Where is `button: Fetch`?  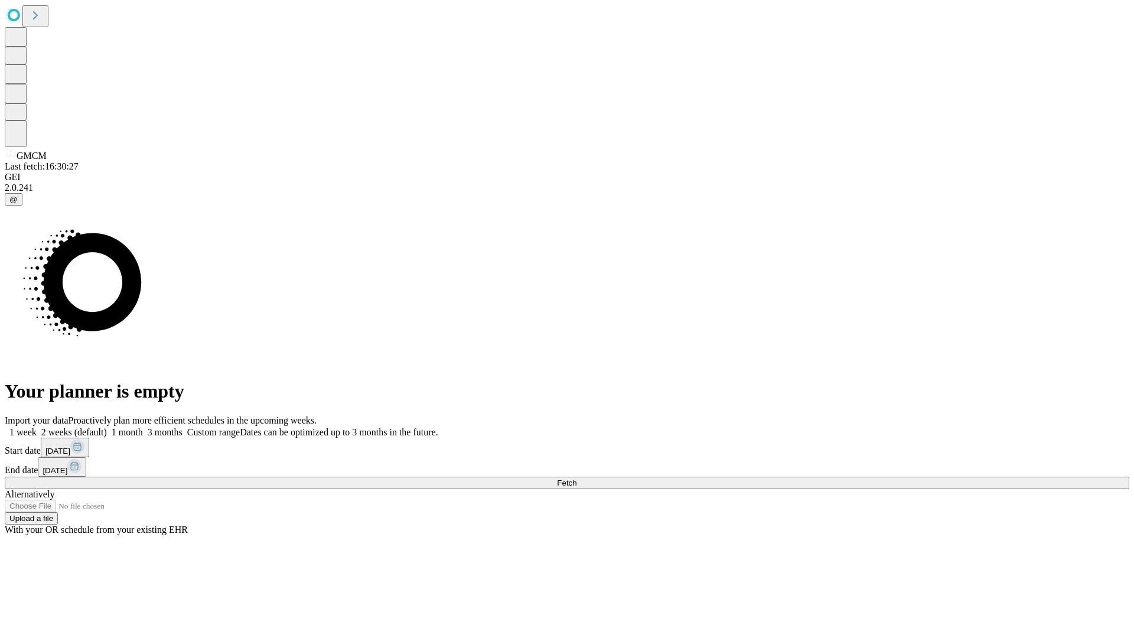
button: Fetch is located at coordinates (567, 483).